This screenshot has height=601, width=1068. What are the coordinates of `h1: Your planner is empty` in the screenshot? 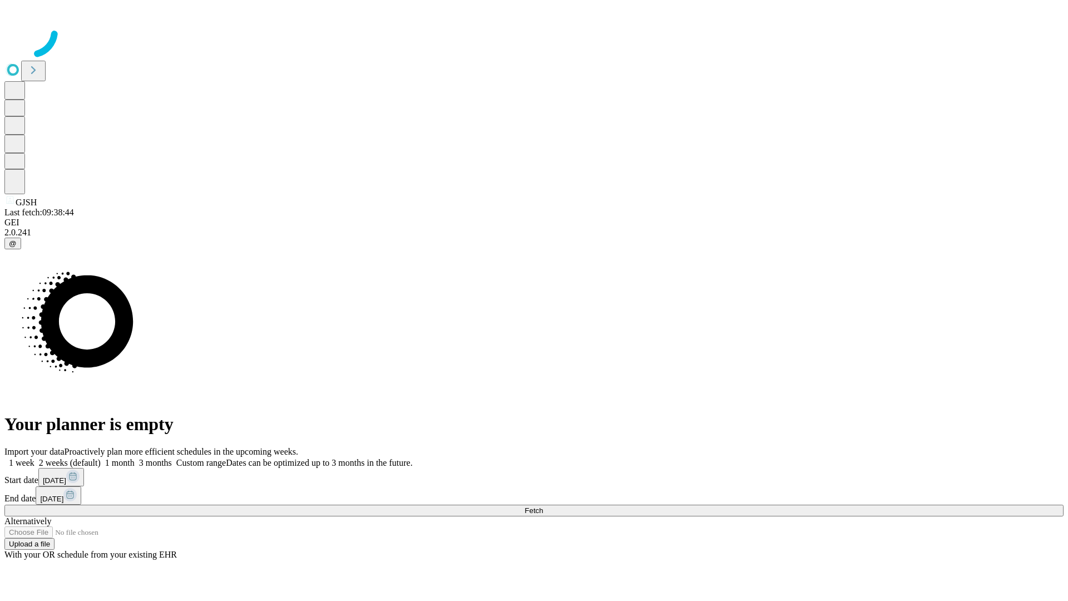 It's located at (534, 424).